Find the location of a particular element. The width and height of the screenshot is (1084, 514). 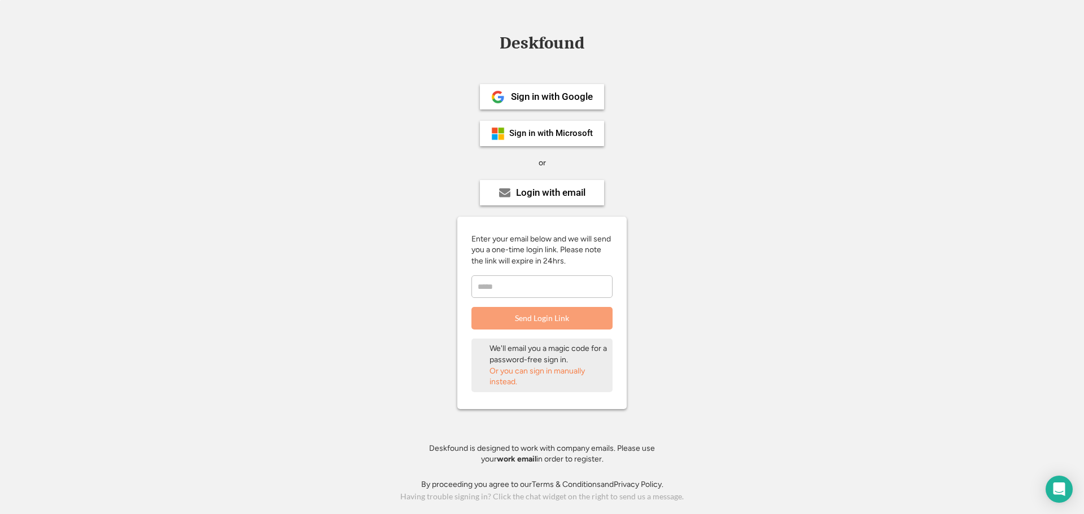

a: Terms & Conditions is located at coordinates (566, 484).